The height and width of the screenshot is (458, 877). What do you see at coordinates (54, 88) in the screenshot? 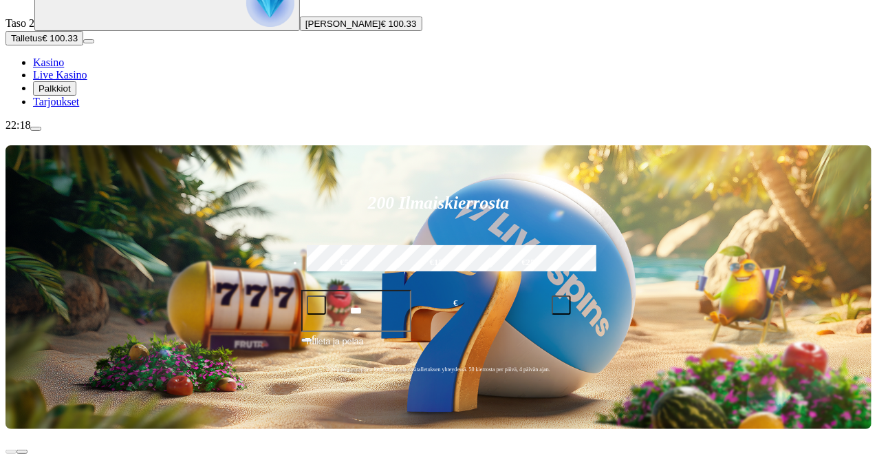
I see `span: Palkkiot` at bounding box center [54, 88].